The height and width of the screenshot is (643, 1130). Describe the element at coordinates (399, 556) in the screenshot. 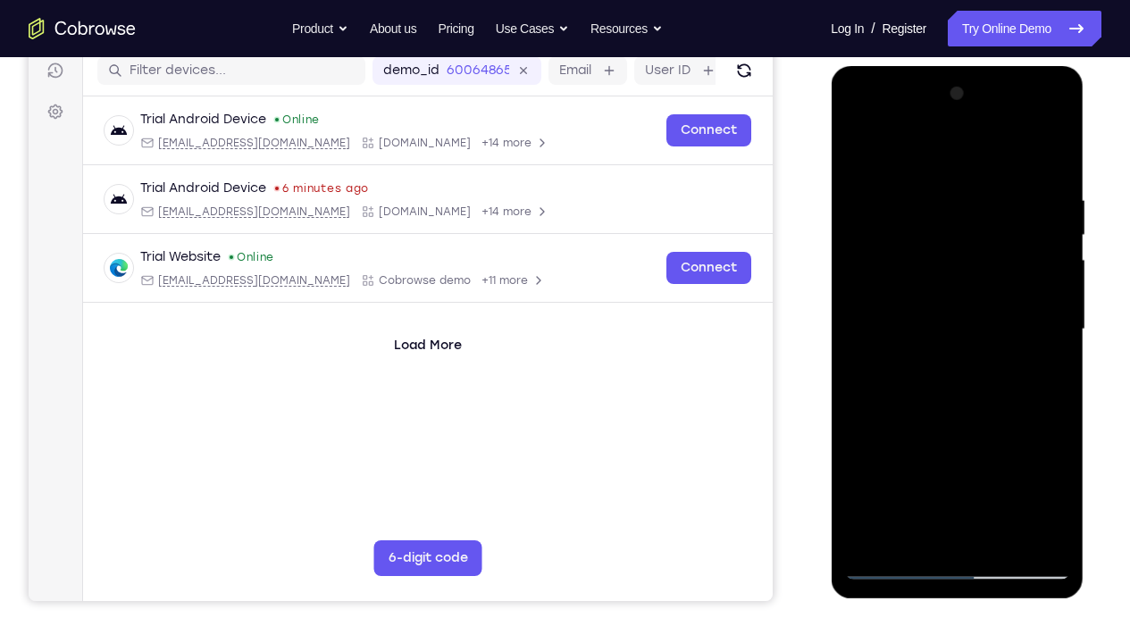

I see `button: 6-digit code` at that location.